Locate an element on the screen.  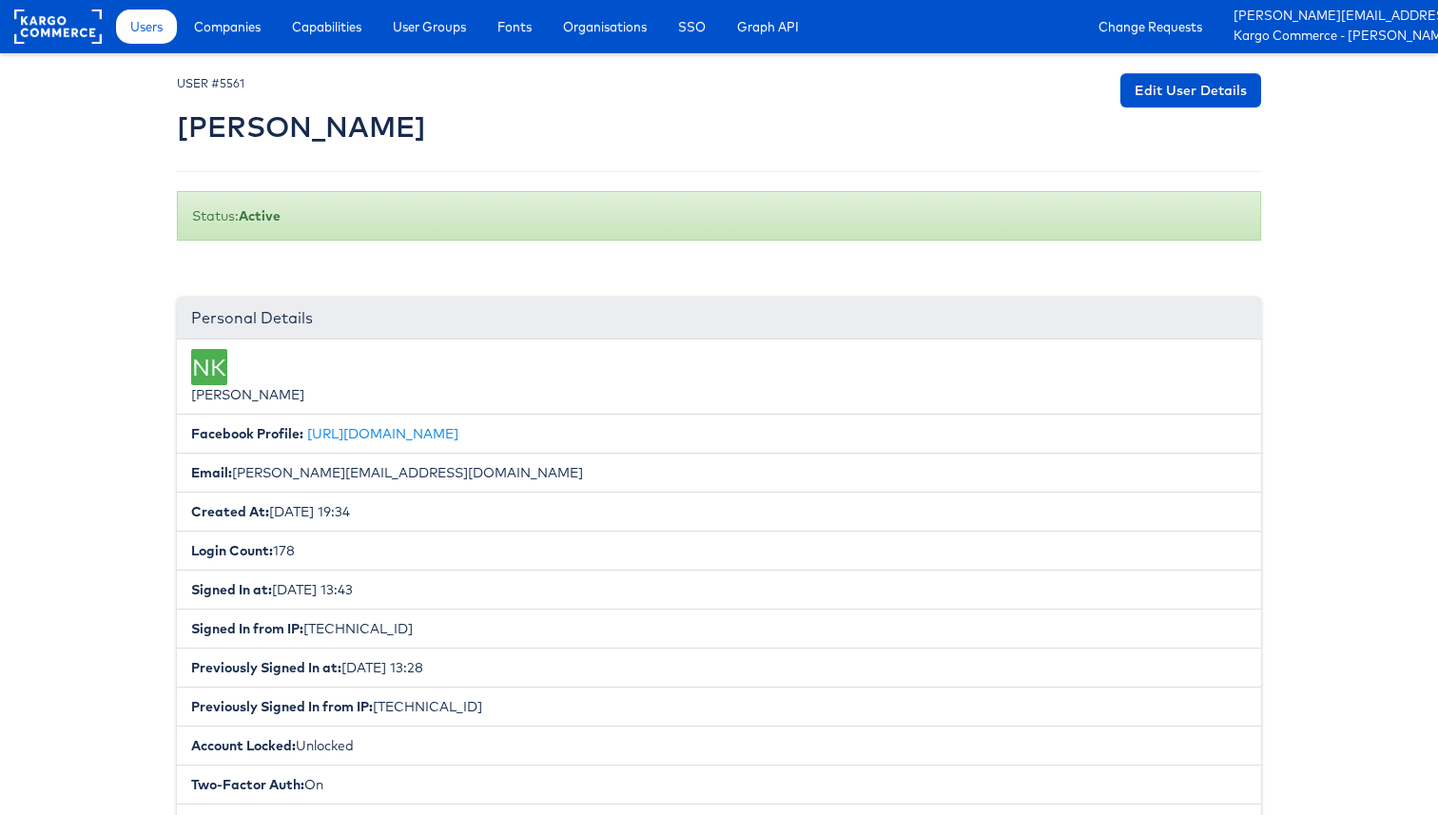
span: Companies is located at coordinates (227, 27).